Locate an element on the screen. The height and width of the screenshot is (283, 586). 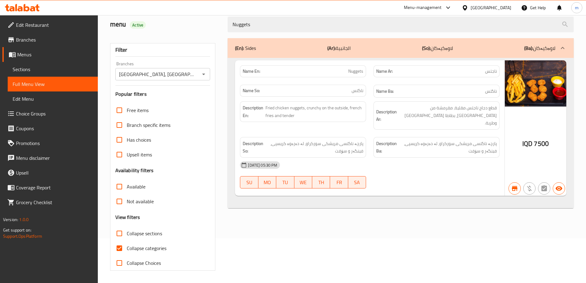
h3: Popular filters is located at coordinates (163, 94).